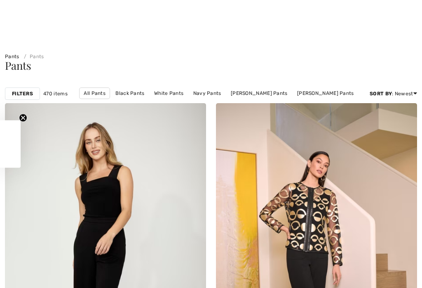 The height and width of the screenshot is (288, 422). I want to click on a: White Pants, so click(169, 93).